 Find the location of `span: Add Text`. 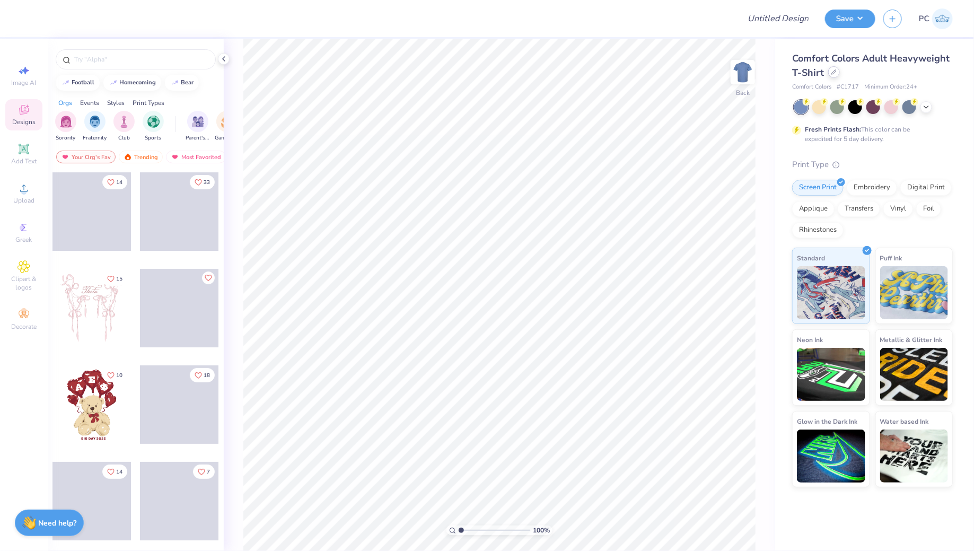

span: Add Text is located at coordinates (24, 161).